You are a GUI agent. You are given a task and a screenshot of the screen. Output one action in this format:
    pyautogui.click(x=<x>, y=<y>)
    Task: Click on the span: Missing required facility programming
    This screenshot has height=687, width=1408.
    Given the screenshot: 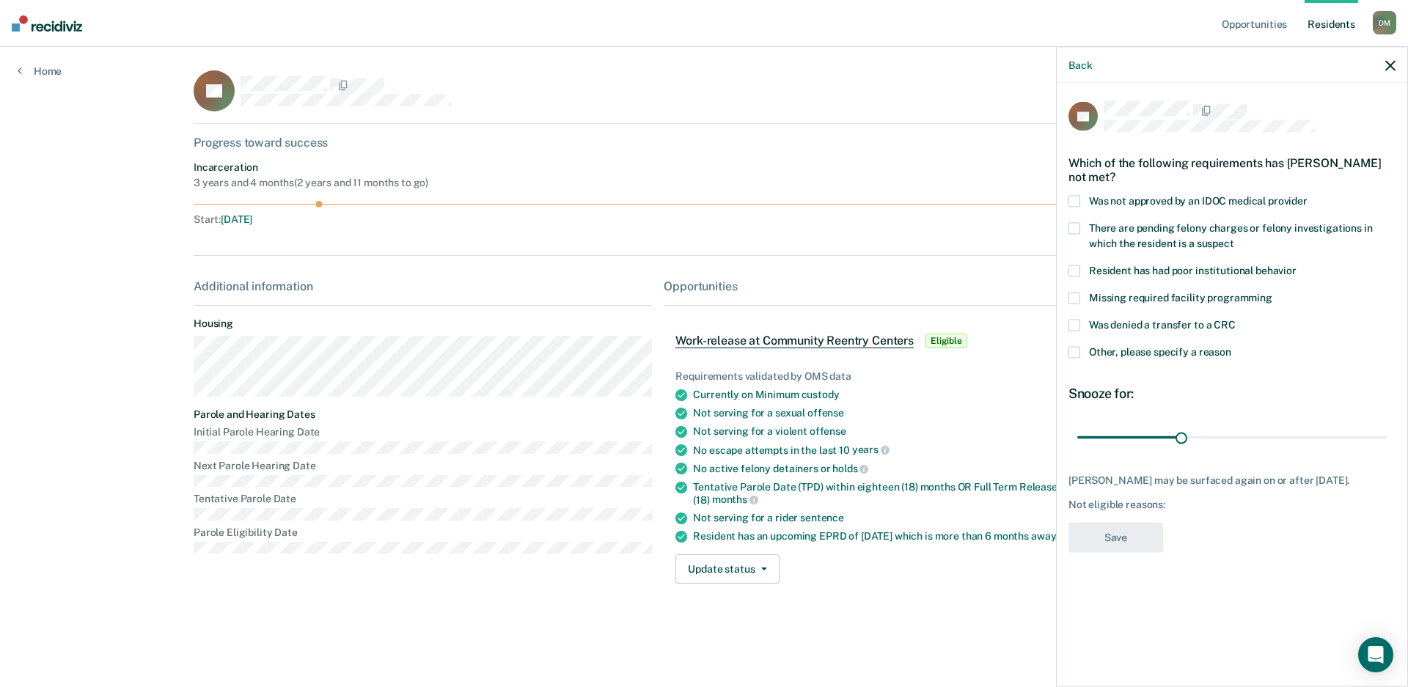 What is the action you would take?
    pyautogui.click(x=1181, y=297)
    